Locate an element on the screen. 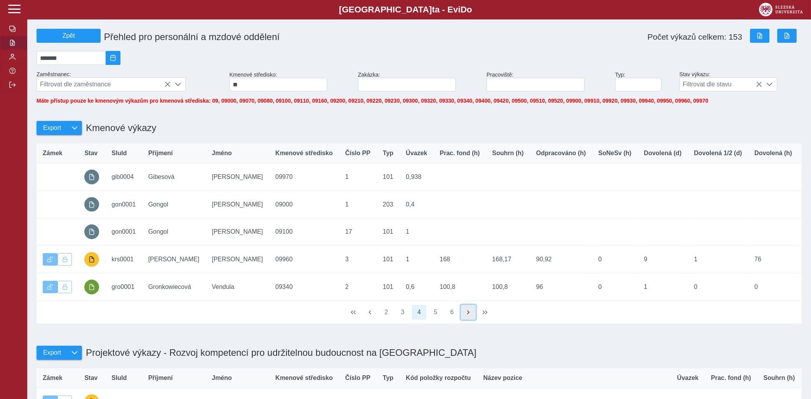 Image resolution: width=811 pixels, height=399 pixels. span: Prac. fond (h) is located at coordinates (731, 378).